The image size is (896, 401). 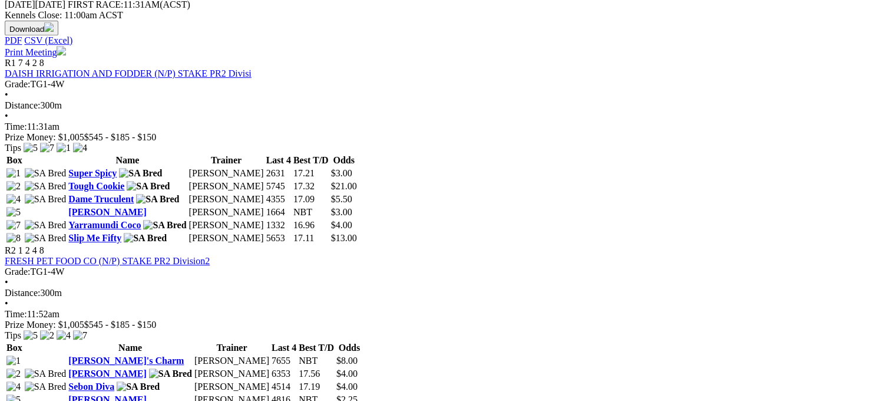 I want to click on img: printer.svg, so click(x=61, y=51).